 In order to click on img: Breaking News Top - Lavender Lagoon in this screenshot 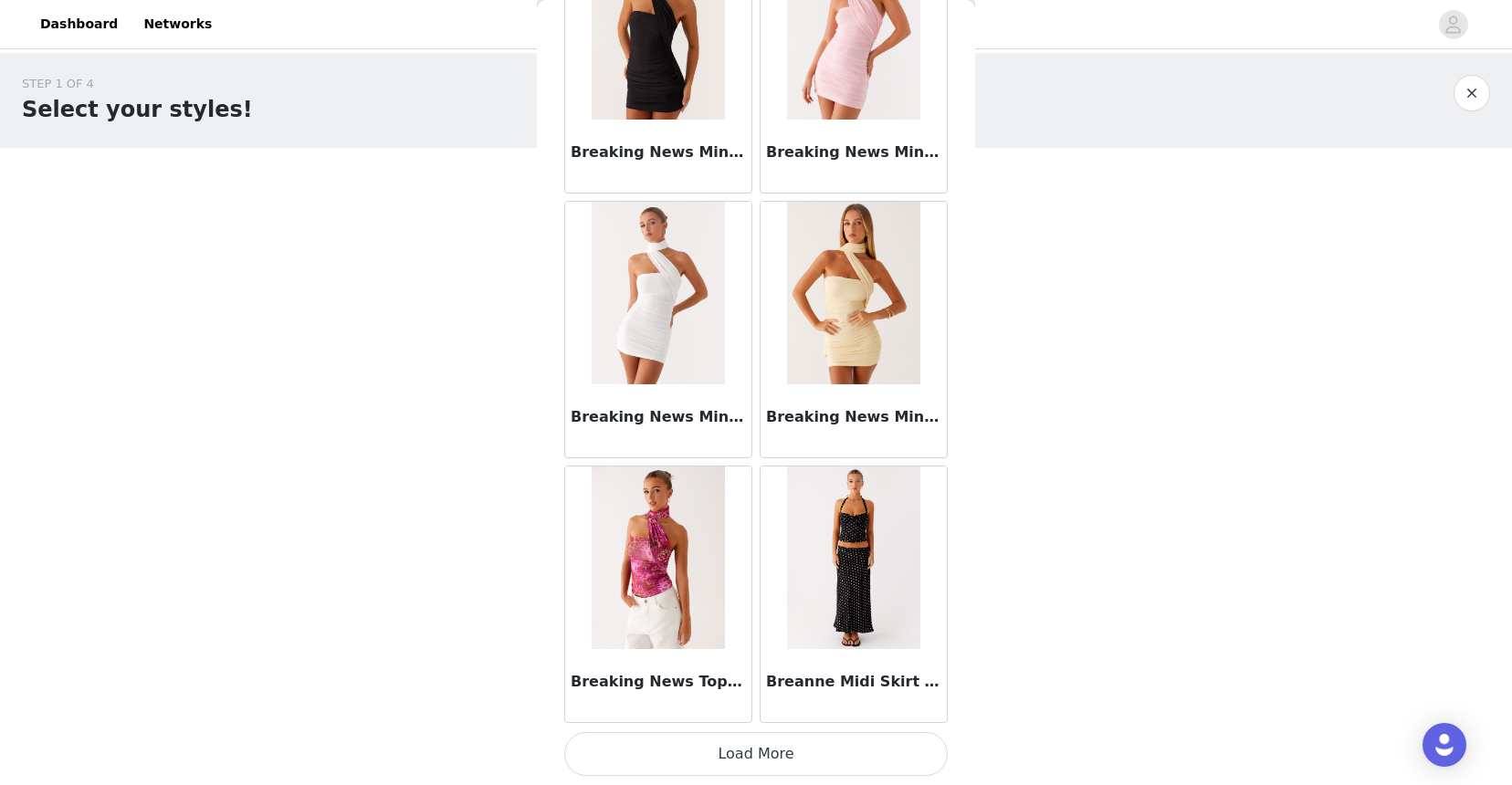, I will do `click(658, 558)`.